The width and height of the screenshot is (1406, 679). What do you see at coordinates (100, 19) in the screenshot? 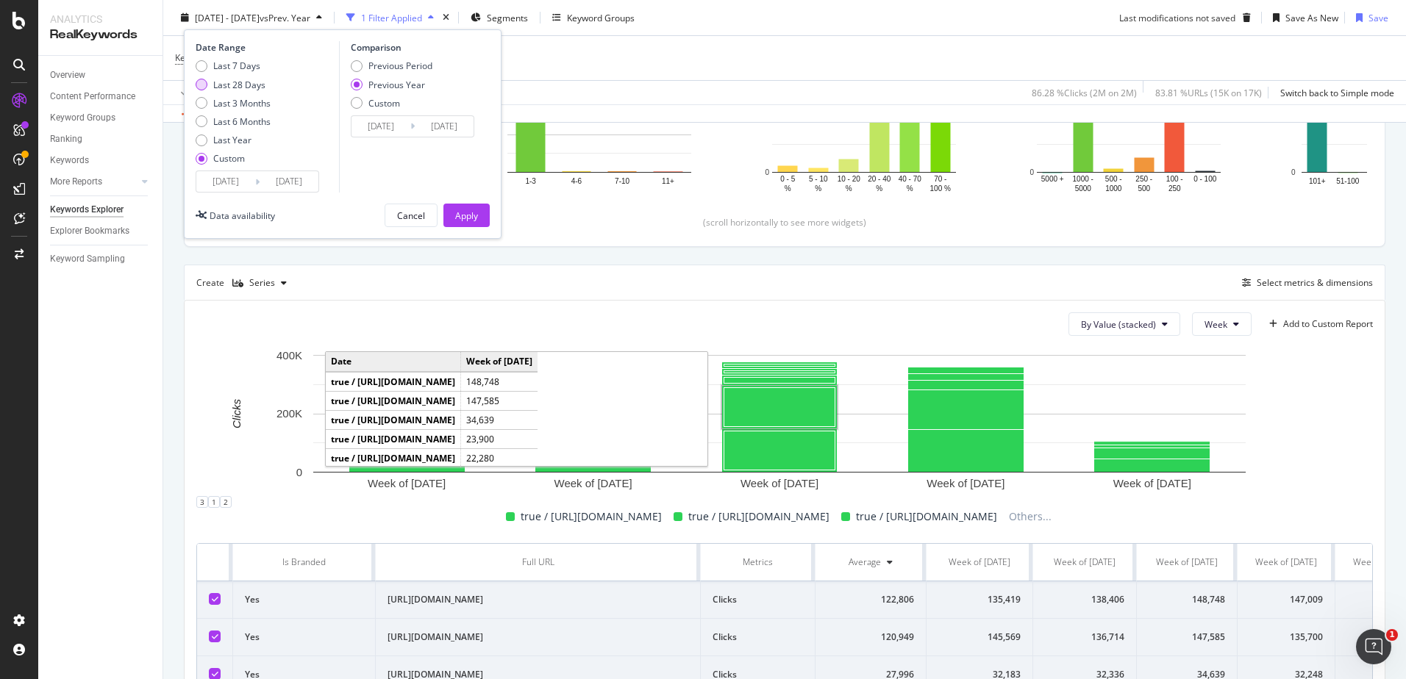
I see `div: Analytics` at bounding box center [100, 19].